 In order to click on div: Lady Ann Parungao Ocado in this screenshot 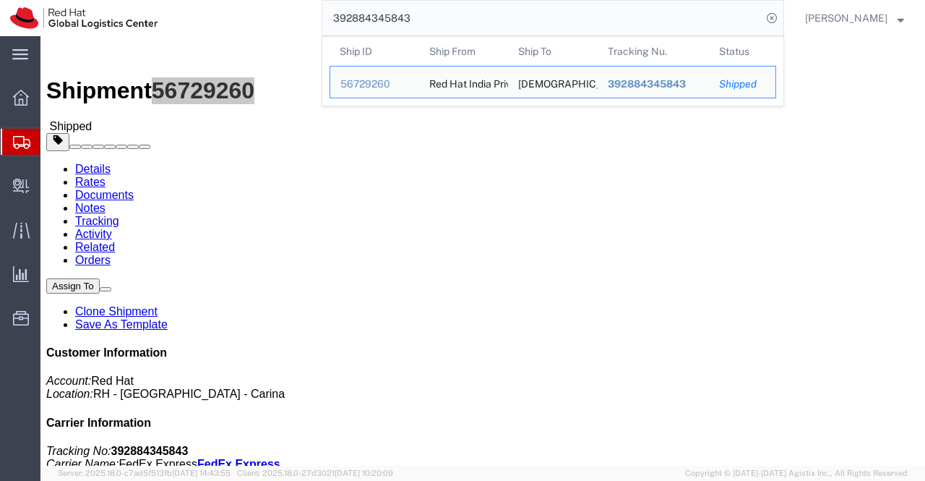, I will do `click(553, 82)`.